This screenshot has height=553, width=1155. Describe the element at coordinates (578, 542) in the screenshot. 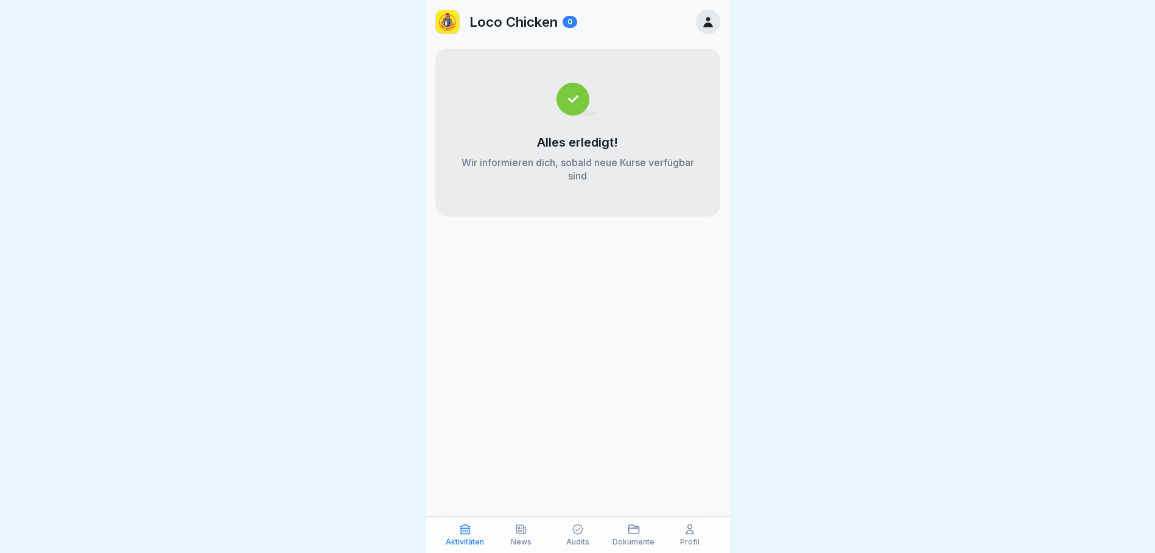

I see `p: Audits` at that location.